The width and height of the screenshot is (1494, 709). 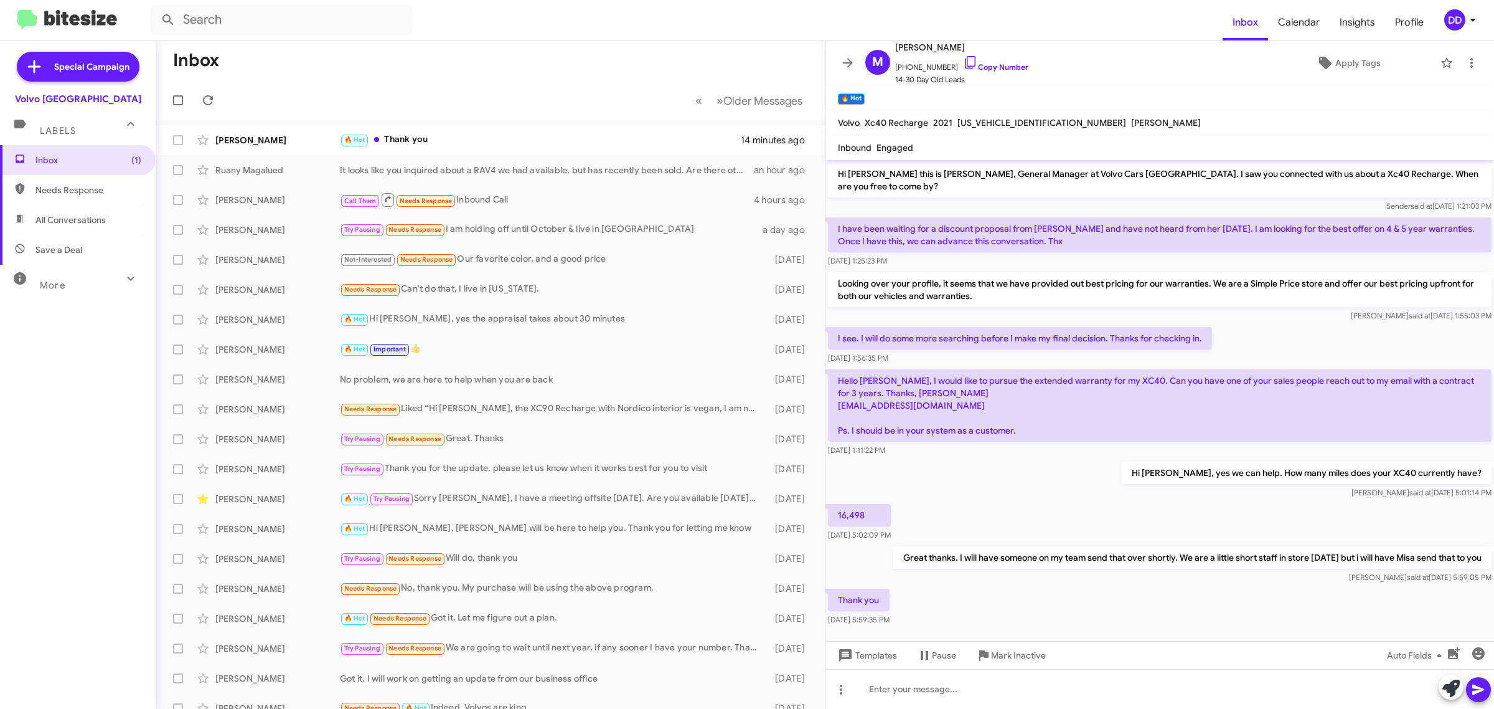 What do you see at coordinates (1357, 22) in the screenshot?
I see `span: Insights` at bounding box center [1357, 22].